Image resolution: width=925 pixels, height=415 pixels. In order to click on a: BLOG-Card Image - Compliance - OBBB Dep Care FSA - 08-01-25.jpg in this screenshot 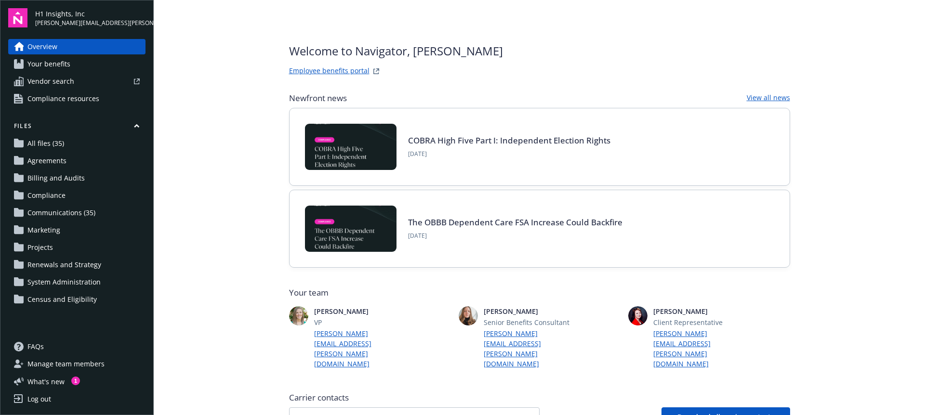, I will do `click(351, 229)`.